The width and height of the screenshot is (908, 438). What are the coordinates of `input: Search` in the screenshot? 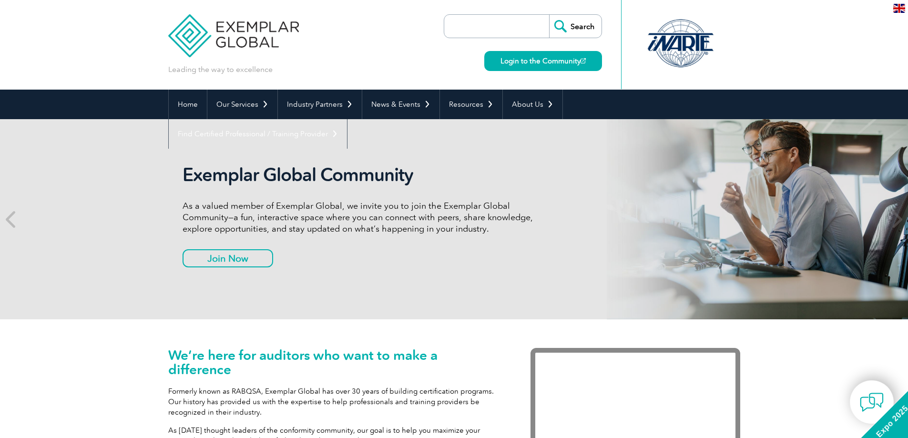 It's located at (575, 26).